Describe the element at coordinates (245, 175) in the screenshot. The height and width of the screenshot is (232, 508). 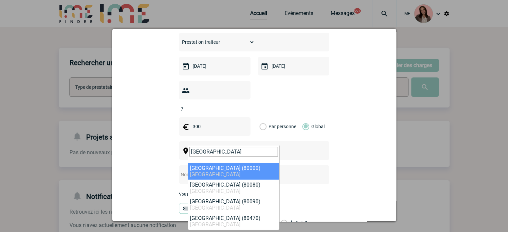
I see `input: Nom de l'événement` at that location.